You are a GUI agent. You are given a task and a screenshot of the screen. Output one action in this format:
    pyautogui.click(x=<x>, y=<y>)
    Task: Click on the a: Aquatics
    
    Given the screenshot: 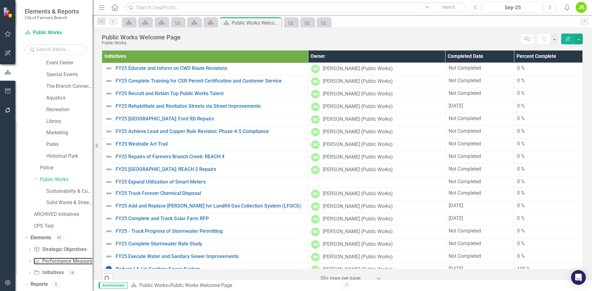 What is the action you would take?
    pyautogui.click(x=69, y=98)
    